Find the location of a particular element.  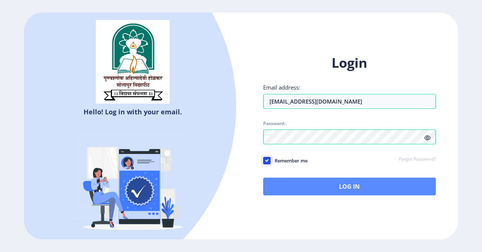

label: Email address: is located at coordinates (282, 87).